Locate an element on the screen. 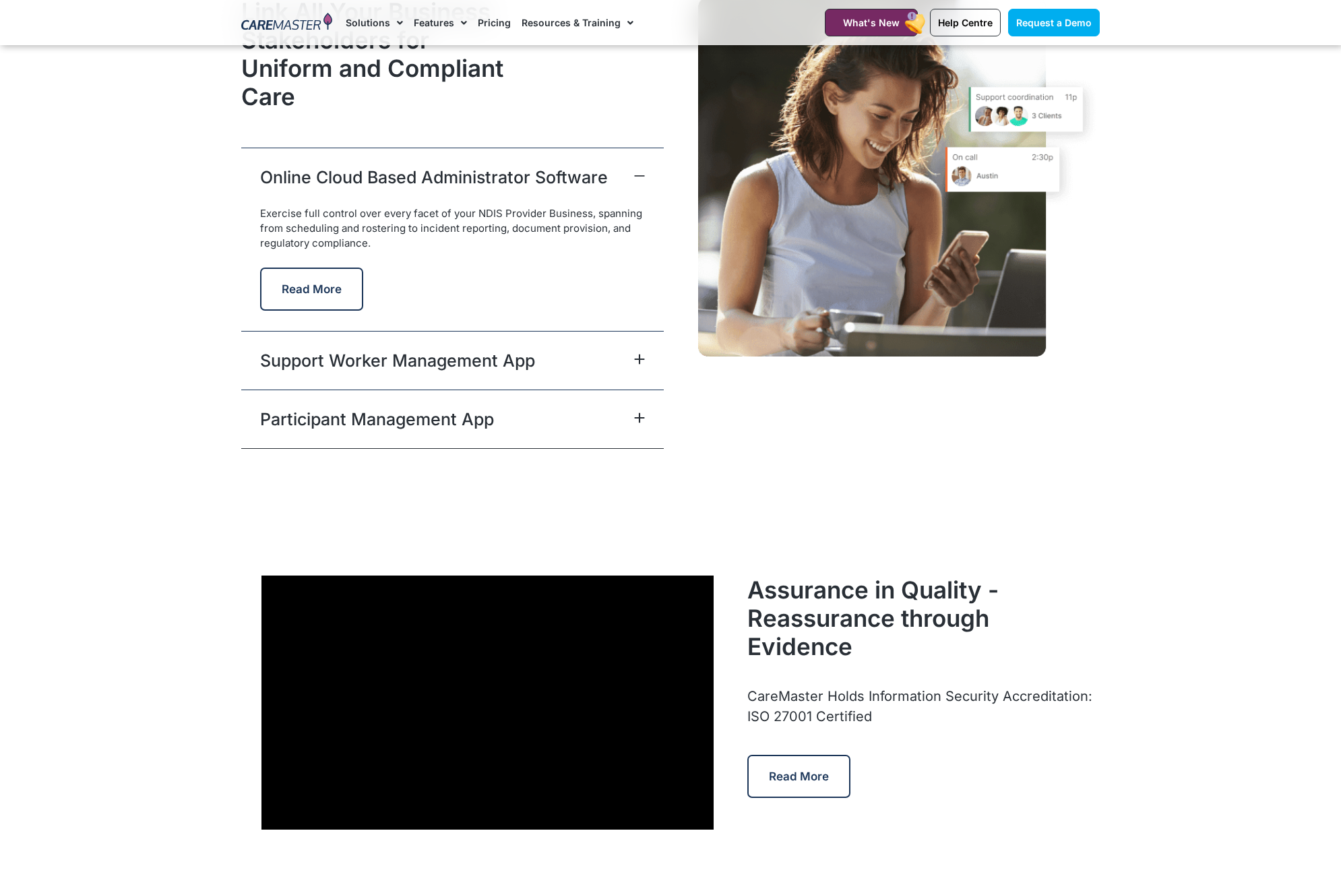 The height and width of the screenshot is (895, 1341). span: Help Centre is located at coordinates (965, 22).